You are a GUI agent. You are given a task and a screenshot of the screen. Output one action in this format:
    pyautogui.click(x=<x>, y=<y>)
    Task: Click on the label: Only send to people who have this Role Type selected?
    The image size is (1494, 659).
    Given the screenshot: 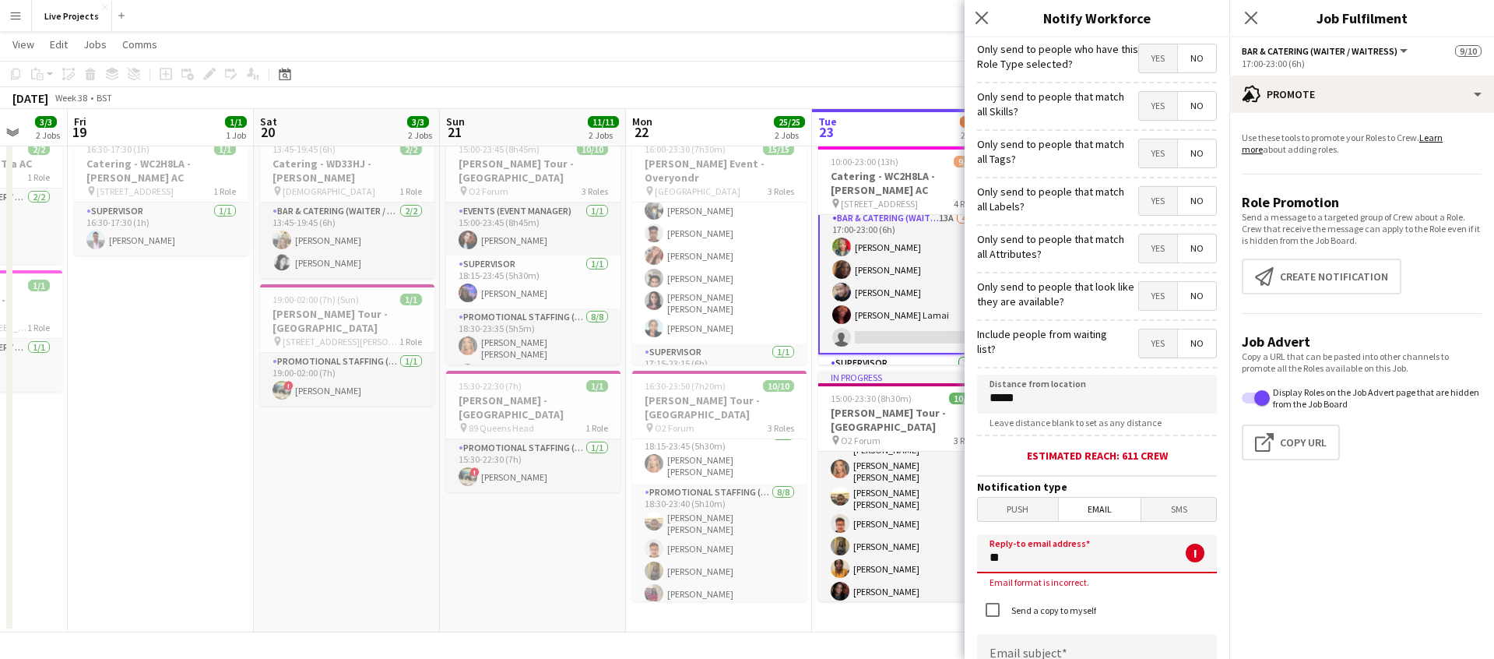 What is the action you would take?
    pyautogui.click(x=1057, y=56)
    